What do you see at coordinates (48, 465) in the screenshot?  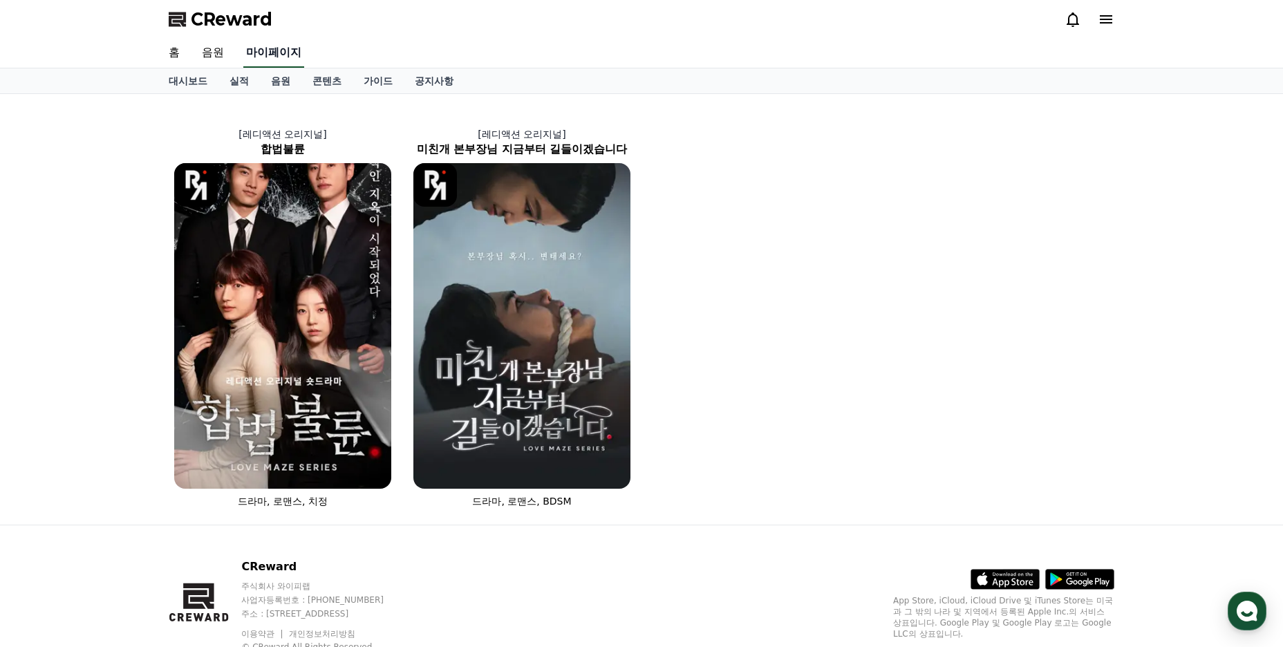 I see `span: 홈` at bounding box center [48, 465].